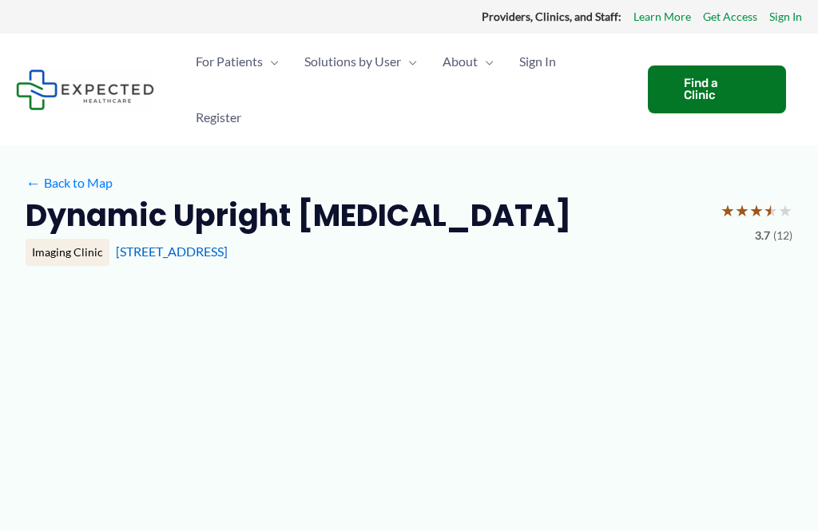 Image resolution: width=818 pixels, height=531 pixels. What do you see at coordinates (229, 62) in the screenshot?
I see `span: For Patients` at bounding box center [229, 62].